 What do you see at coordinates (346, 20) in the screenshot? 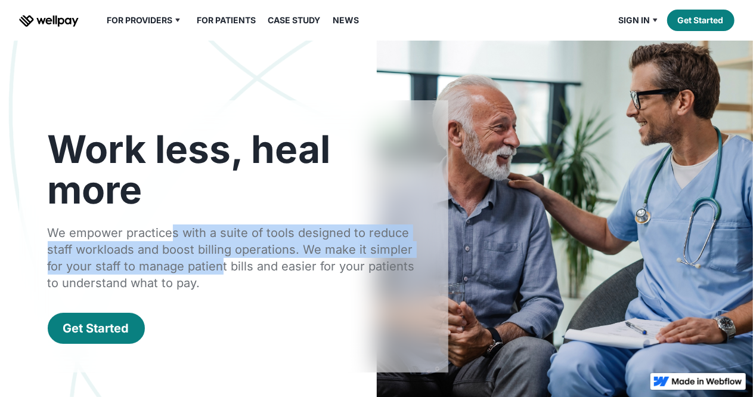
I see `a: News` at bounding box center [346, 20].